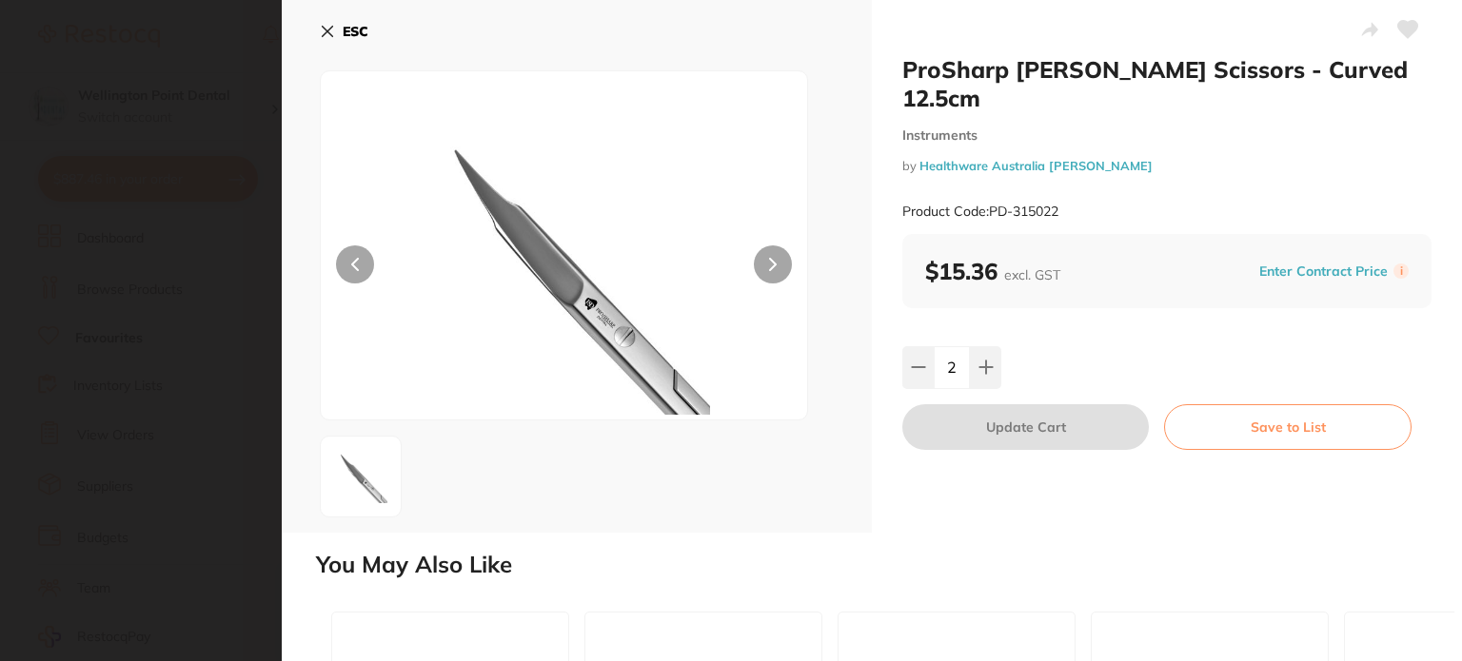 The height and width of the screenshot is (661, 1462). Describe the element at coordinates (993, 271) in the screenshot. I see `b: $15.36` at that location.